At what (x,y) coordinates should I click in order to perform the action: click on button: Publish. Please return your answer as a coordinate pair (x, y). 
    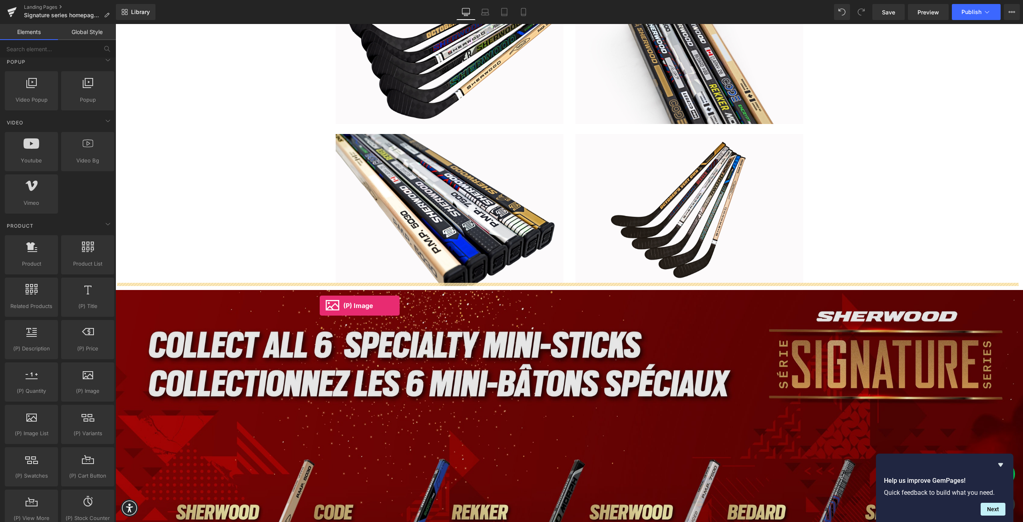
    Looking at the image, I should click on (976, 12).